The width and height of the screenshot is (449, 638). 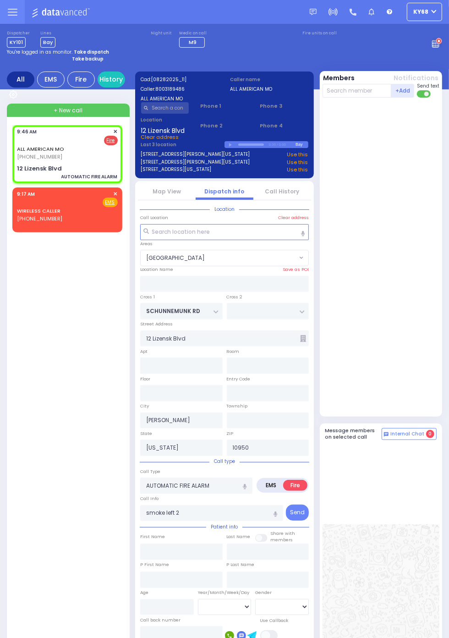 I want to click on span: 9:17 AM, so click(x=26, y=194).